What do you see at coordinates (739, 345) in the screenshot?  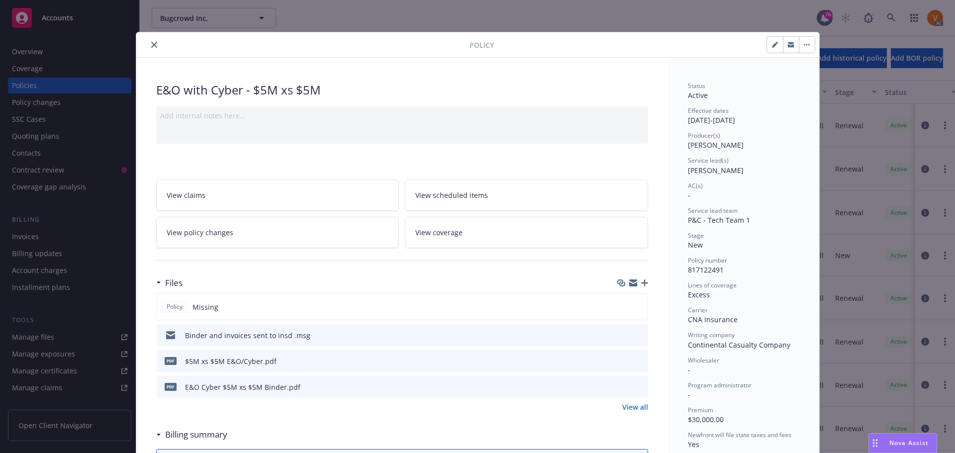 I see `span: Continental Casualty Company` at bounding box center [739, 345].